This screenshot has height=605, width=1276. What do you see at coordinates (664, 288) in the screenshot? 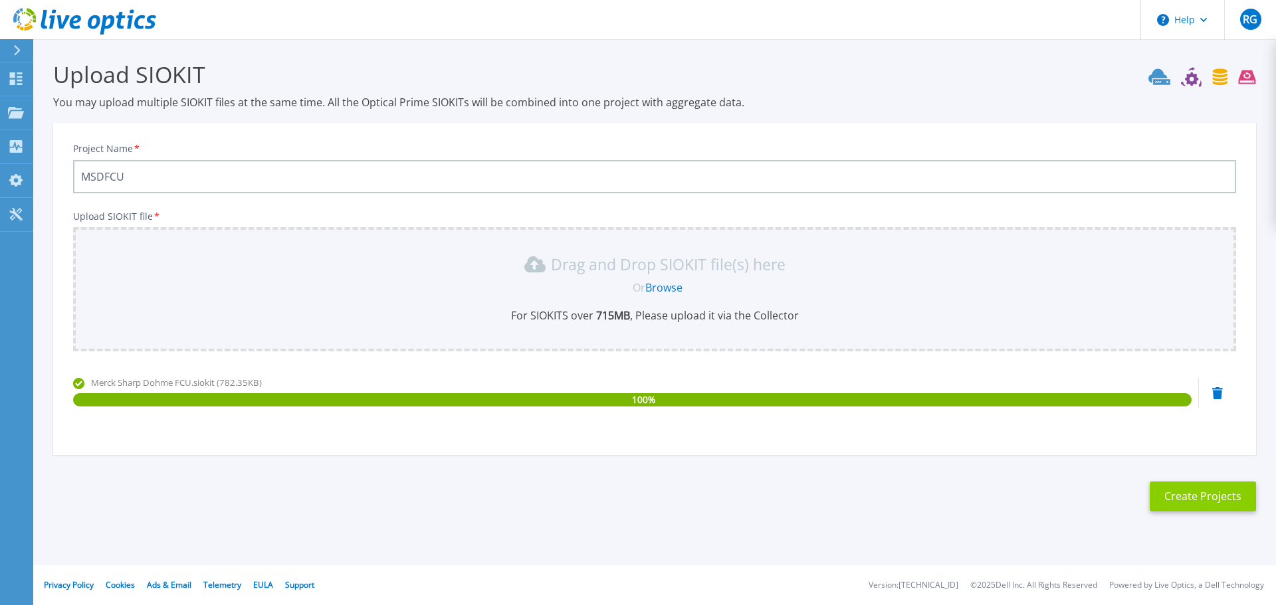
I see `a: Browse` at bounding box center [664, 288].